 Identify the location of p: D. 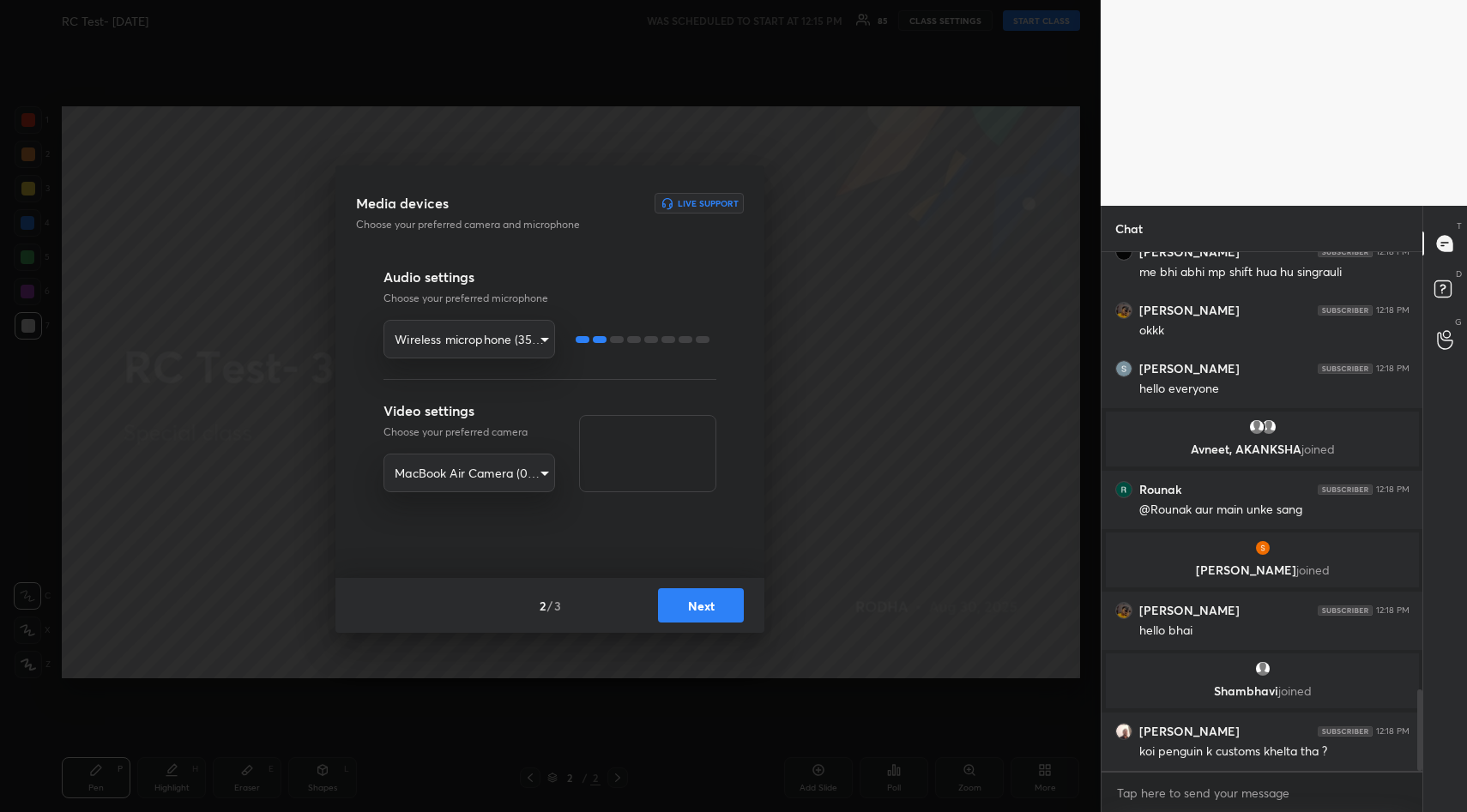
(1458, 274).